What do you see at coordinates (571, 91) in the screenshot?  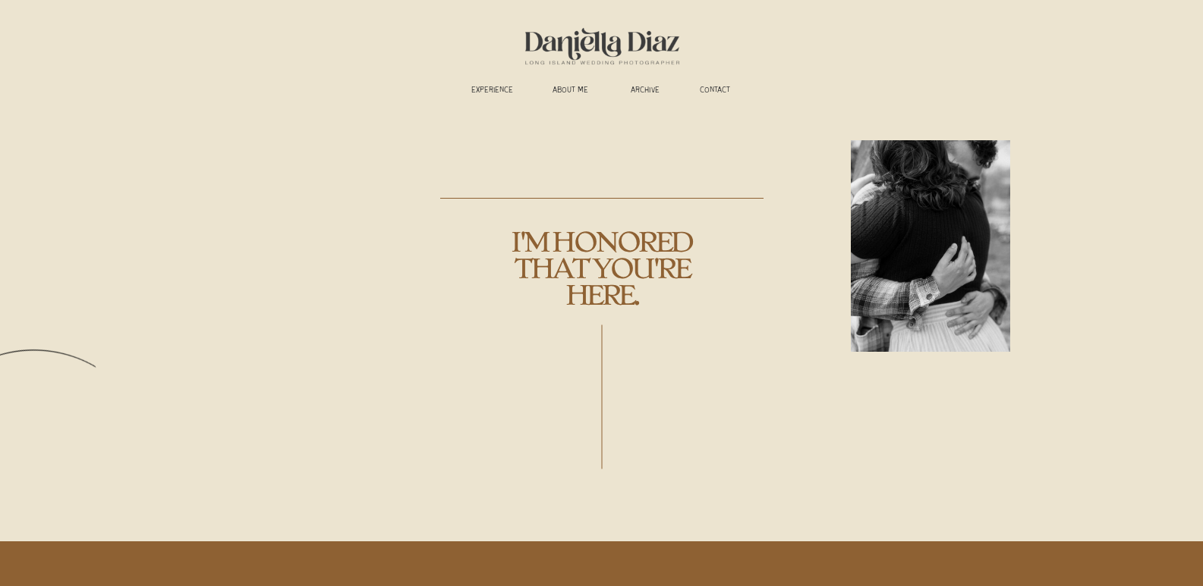 I see `a: ABOUT ME` at bounding box center [571, 91].